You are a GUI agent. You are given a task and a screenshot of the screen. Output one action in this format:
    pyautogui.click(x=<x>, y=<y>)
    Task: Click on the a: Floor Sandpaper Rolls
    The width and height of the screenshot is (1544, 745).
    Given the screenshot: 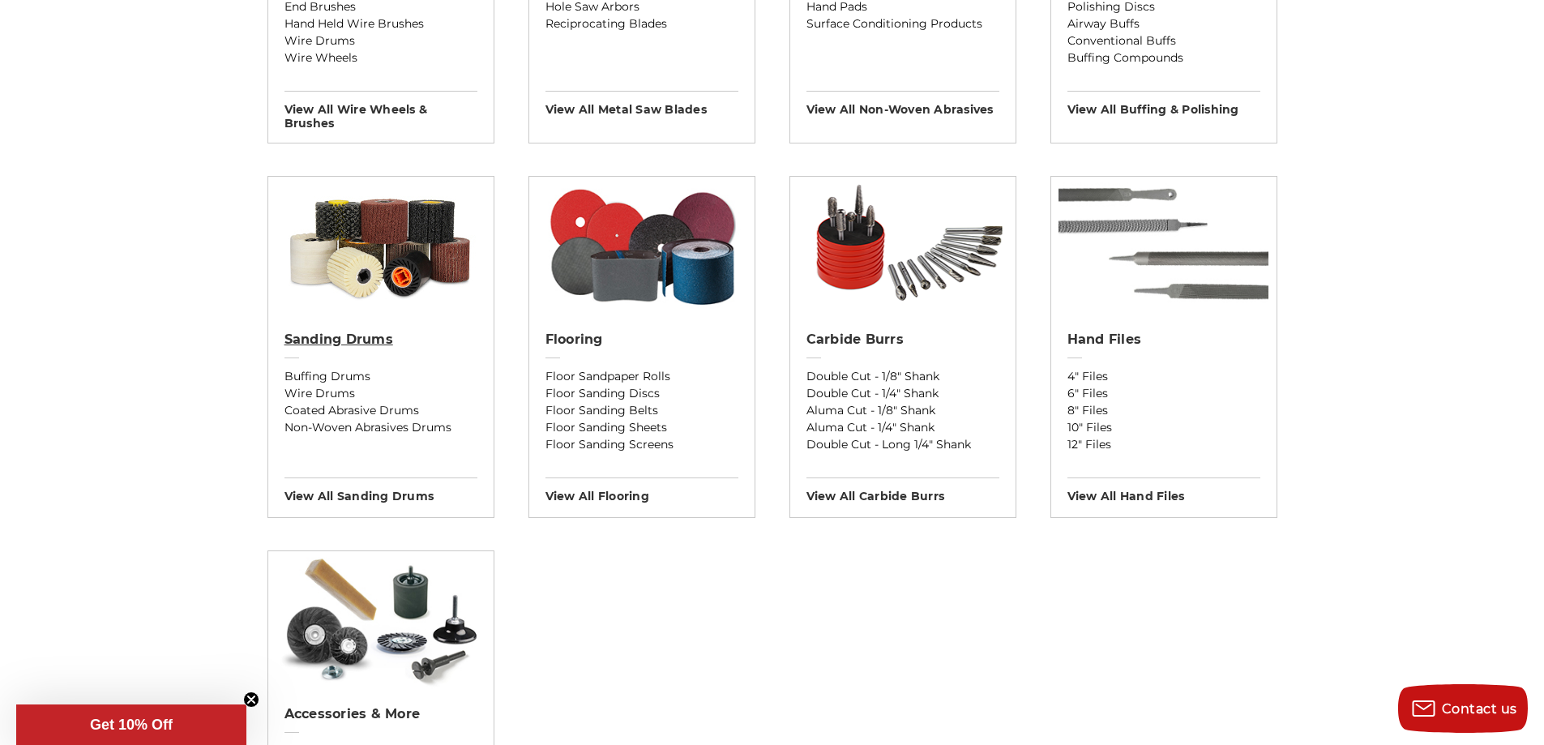 What is the action you would take?
    pyautogui.click(x=642, y=376)
    